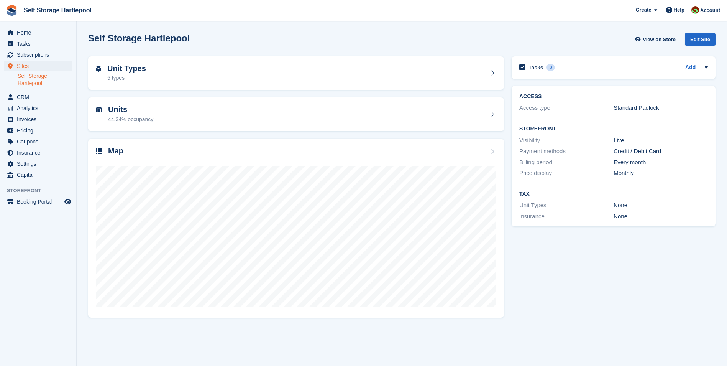 The image size is (727, 366). I want to click on div: Unit Types, so click(567, 205).